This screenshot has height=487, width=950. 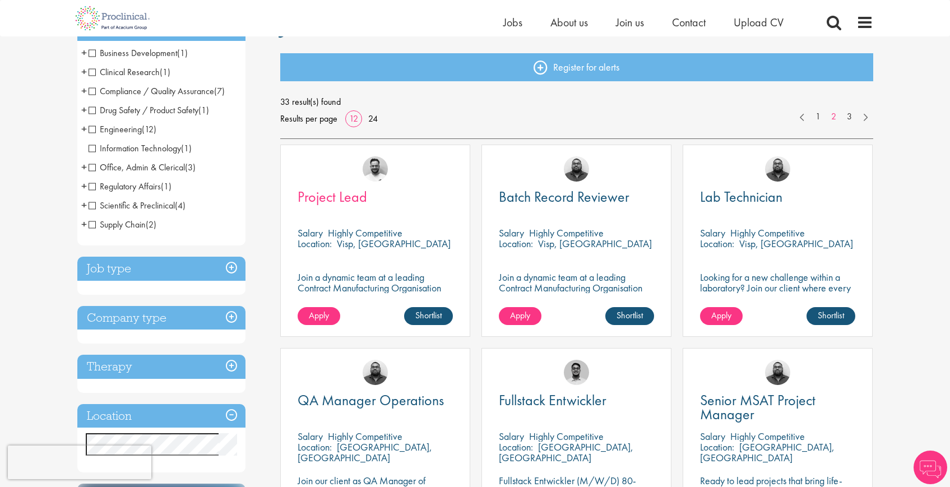 I want to click on span: Batch Record Reviewer, so click(x=564, y=197).